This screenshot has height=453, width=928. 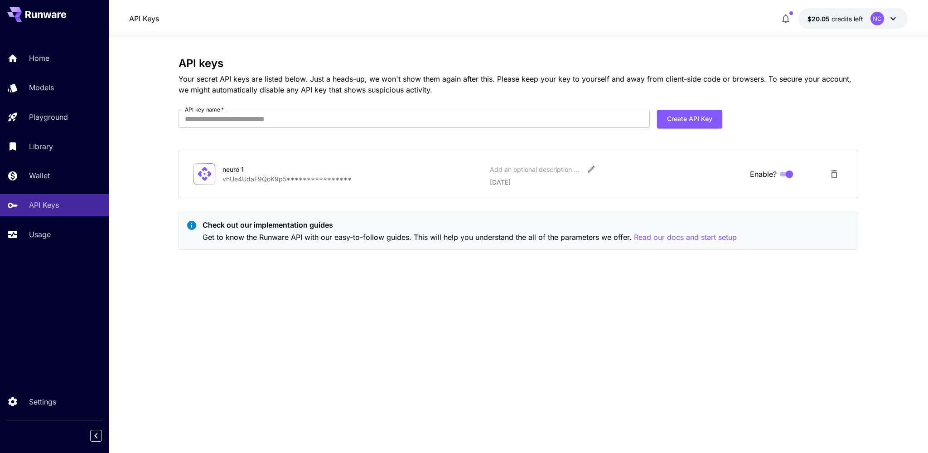 What do you see at coordinates (685, 237) in the screenshot?
I see `p: Read our docs and start setup` at bounding box center [685, 237].